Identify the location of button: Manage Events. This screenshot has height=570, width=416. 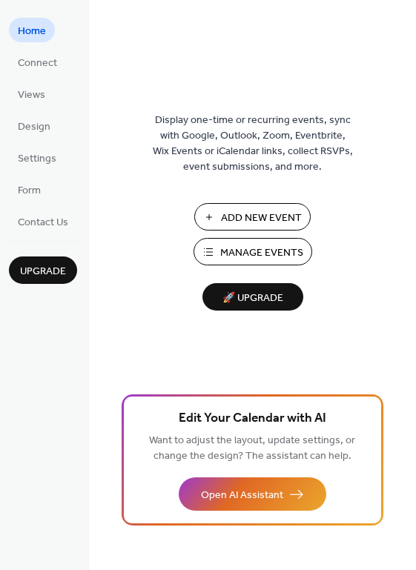
(253, 251).